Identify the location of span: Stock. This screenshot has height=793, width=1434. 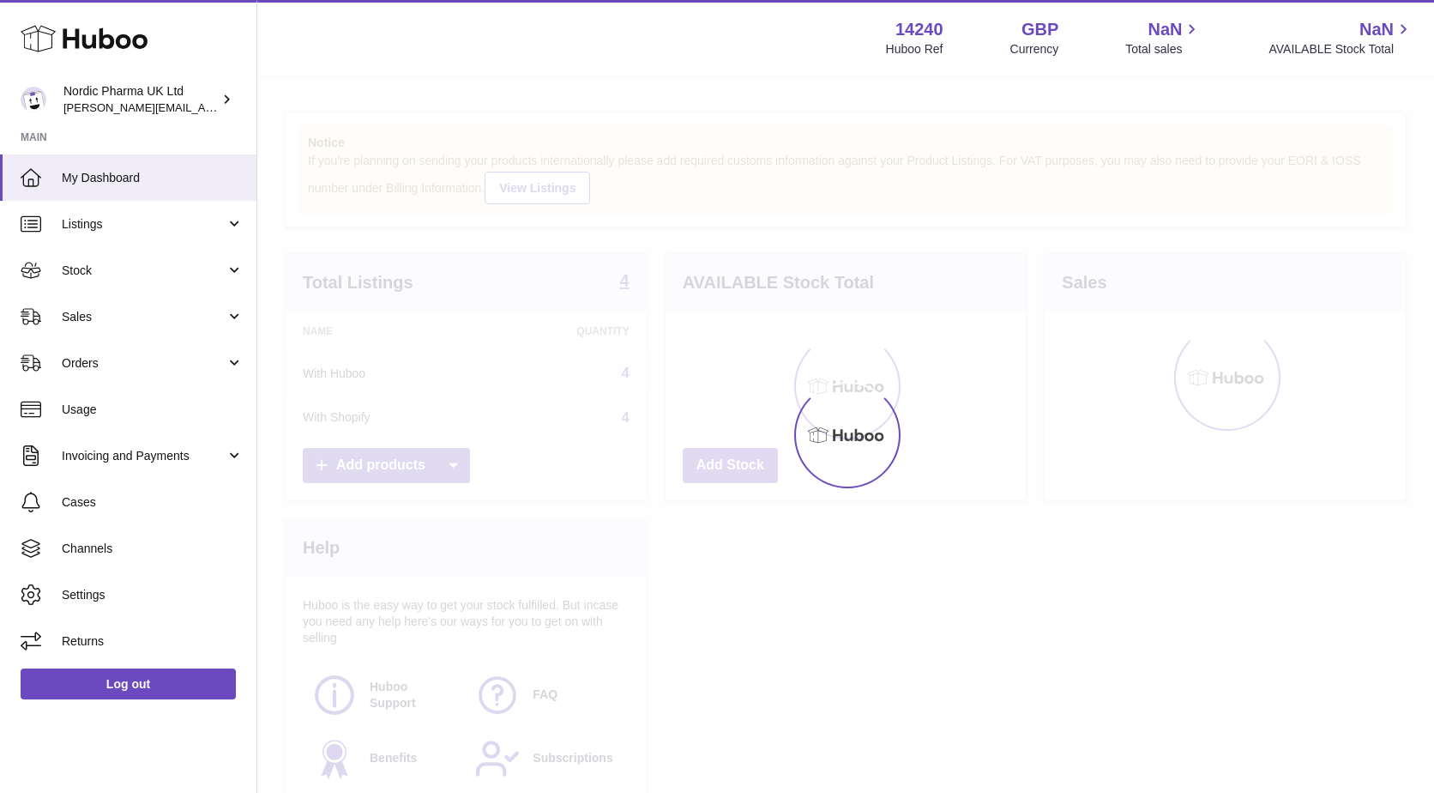
(143, 270).